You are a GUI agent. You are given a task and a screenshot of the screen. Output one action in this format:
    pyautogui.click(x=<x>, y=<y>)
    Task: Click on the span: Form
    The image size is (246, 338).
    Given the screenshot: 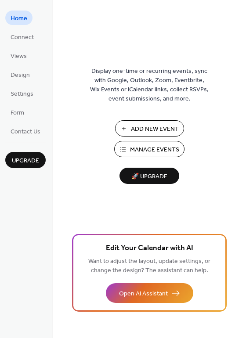 What is the action you would take?
    pyautogui.click(x=17, y=113)
    